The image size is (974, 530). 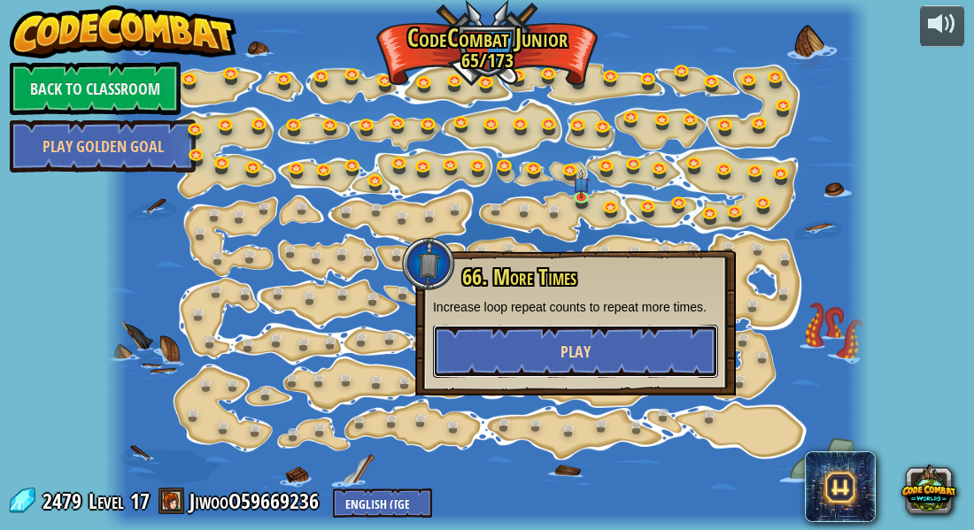 What do you see at coordinates (103, 146) in the screenshot?
I see `a: Play Golden Goal` at bounding box center [103, 146].